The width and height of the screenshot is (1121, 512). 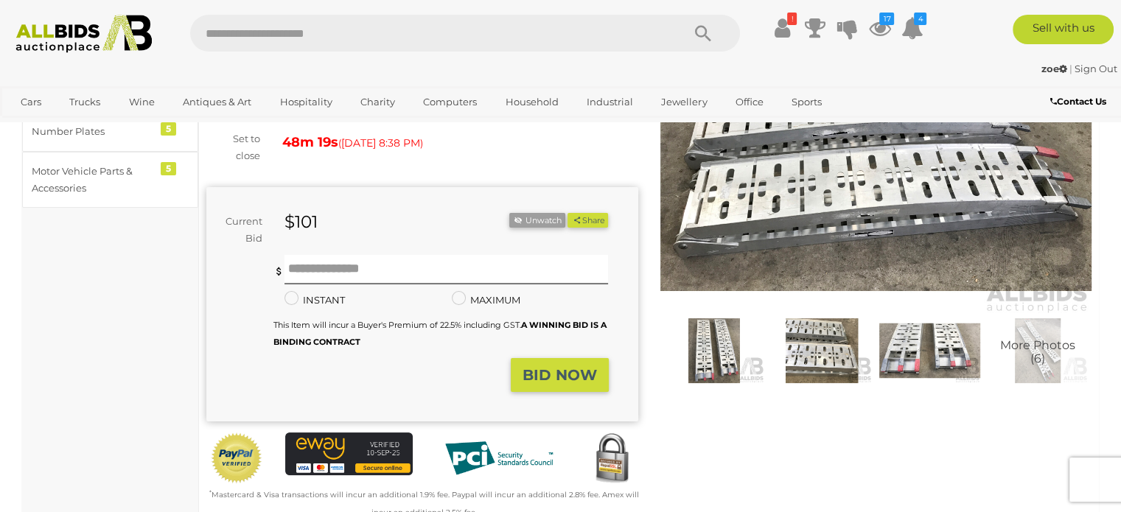 What do you see at coordinates (587, 220) in the screenshot?
I see `button: Share` at bounding box center [587, 220].